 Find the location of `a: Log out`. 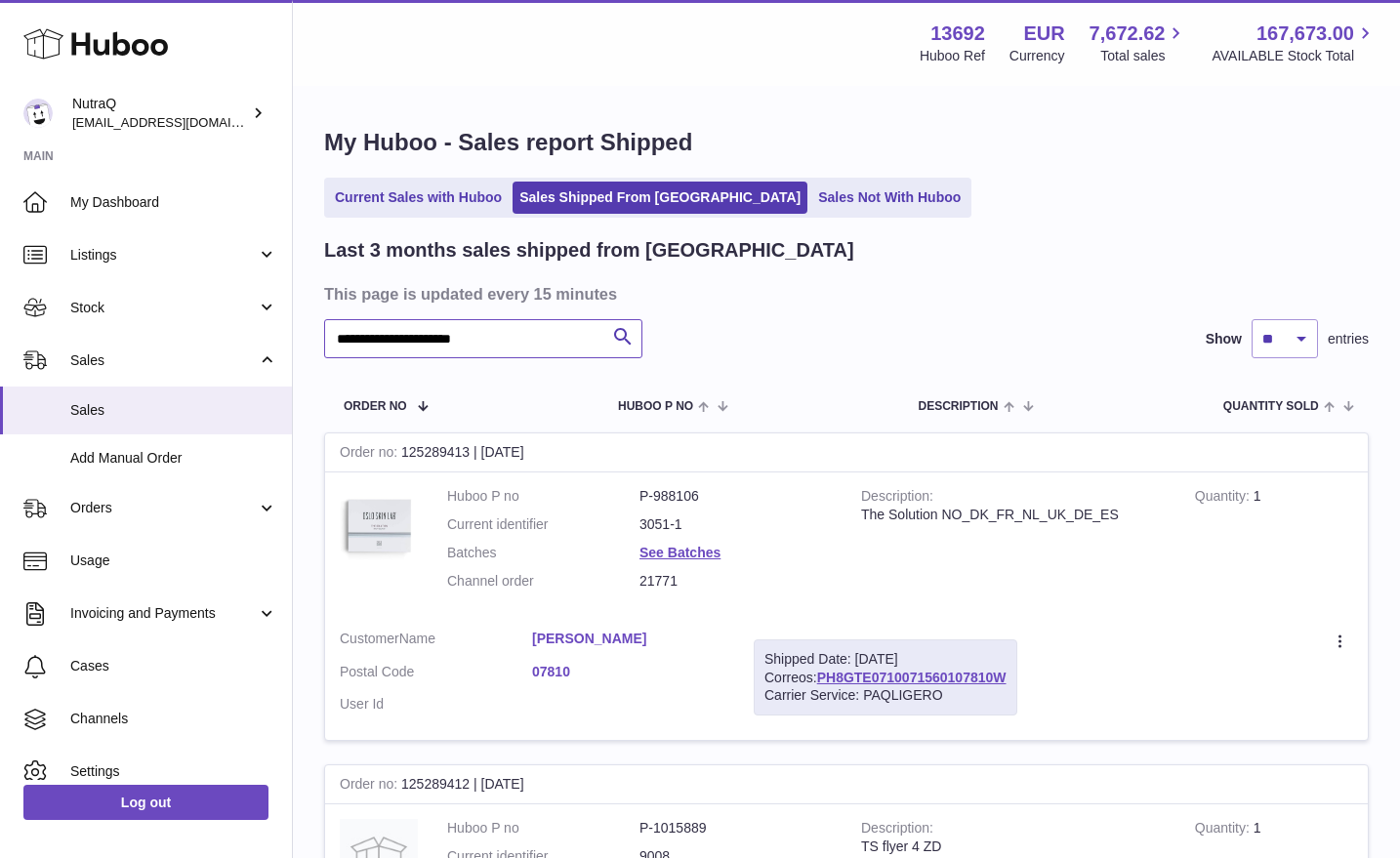

a: Log out is located at coordinates (146, 803).